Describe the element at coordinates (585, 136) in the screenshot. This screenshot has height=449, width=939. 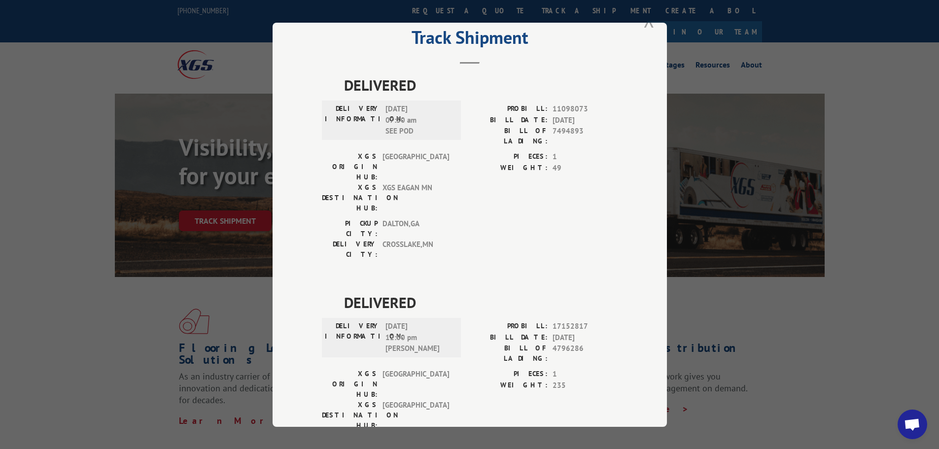
I see `span: 7494893` at that location.